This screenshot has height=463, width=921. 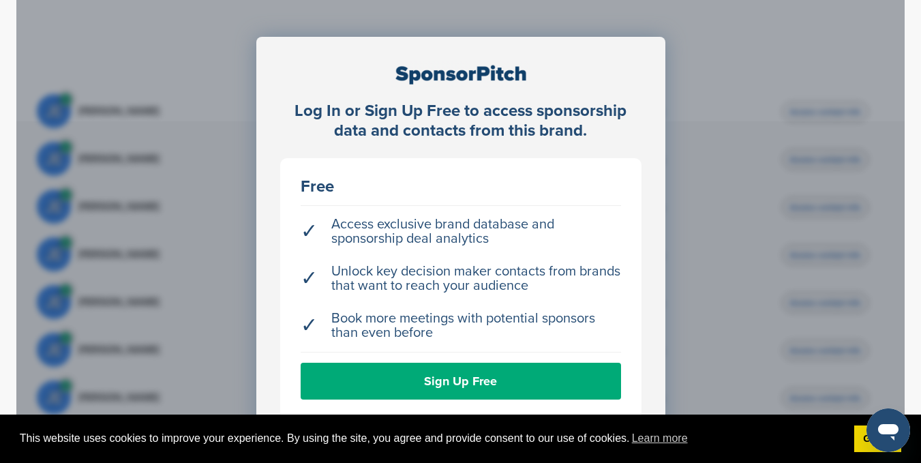 What do you see at coordinates (461, 381) in the screenshot?
I see `a: Sign Up Free` at bounding box center [461, 381].